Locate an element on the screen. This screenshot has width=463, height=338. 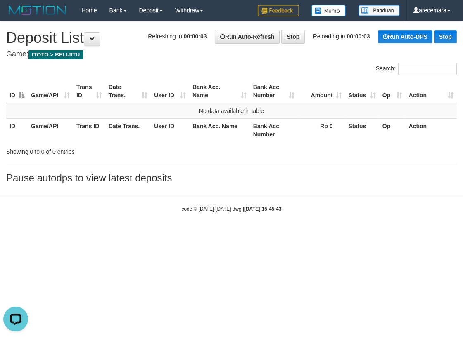
th: Action is located at coordinates (431, 130).